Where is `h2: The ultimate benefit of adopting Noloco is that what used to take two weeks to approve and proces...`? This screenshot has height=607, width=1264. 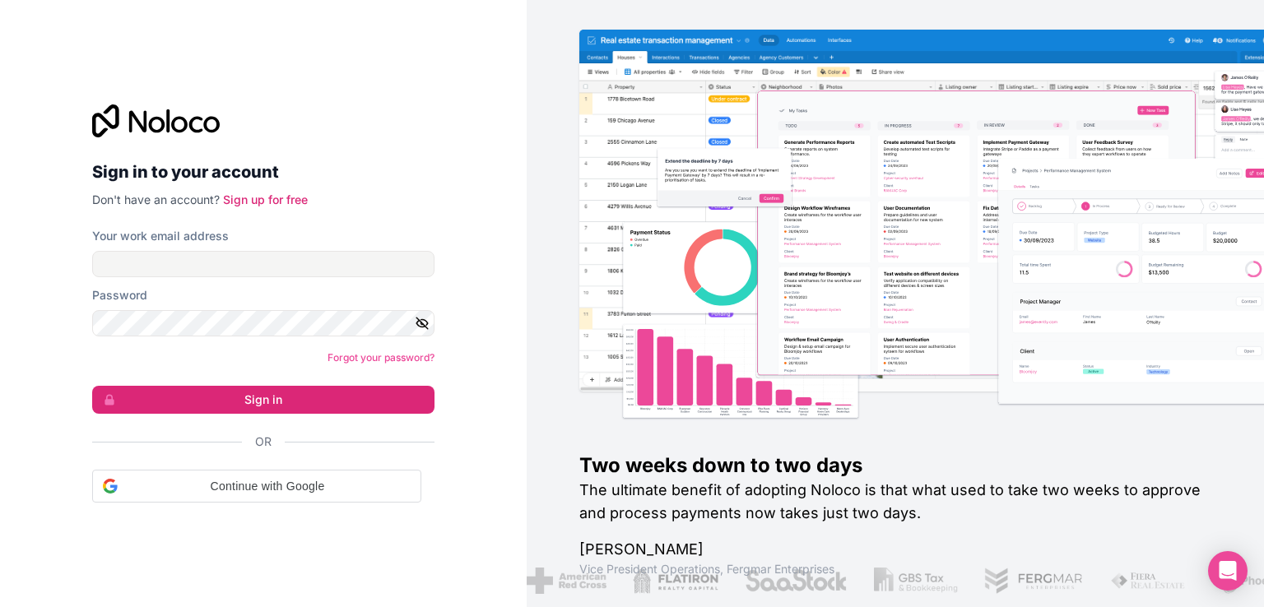 h2: The ultimate benefit of adopting Noloco is that what used to take two weeks to approve and proces... is located at coordinates (895, 502).